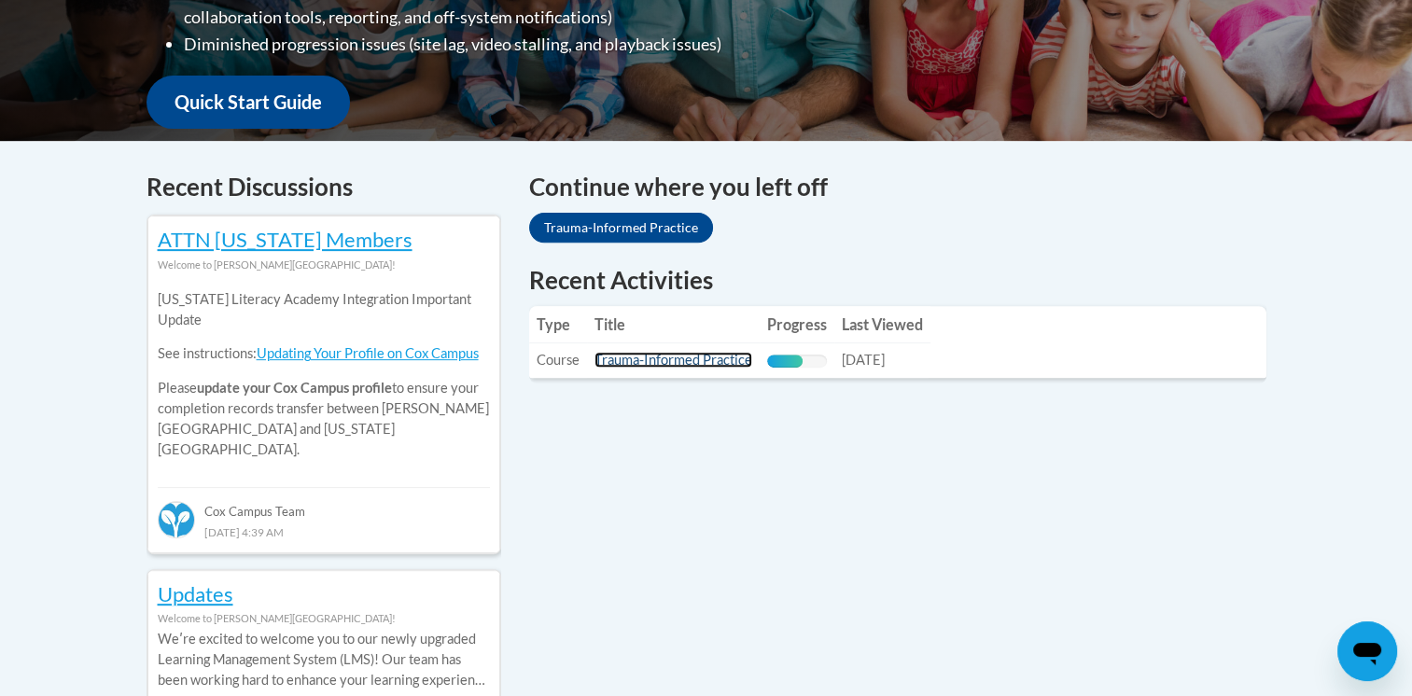 This screenshot has height=696, width=1412. Describe the element at coordinates (368, 353) in the screenshot. I see `a: Updating Your Profile on Cox Campus` at that location.